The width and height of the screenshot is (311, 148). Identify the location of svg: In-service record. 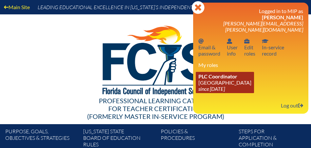
(265, 41).